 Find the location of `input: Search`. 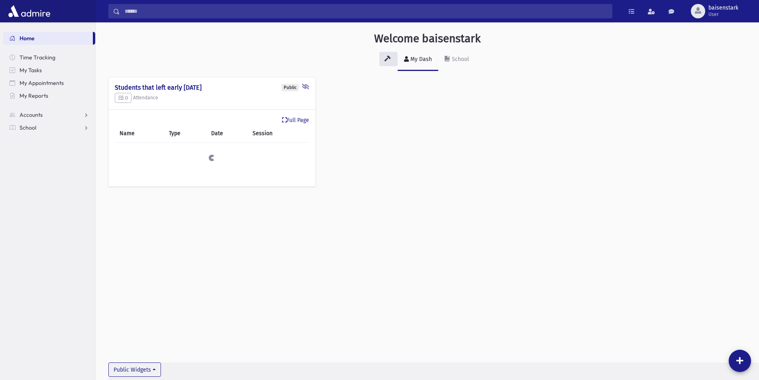

input: Search is located at coordinates (366, 11).